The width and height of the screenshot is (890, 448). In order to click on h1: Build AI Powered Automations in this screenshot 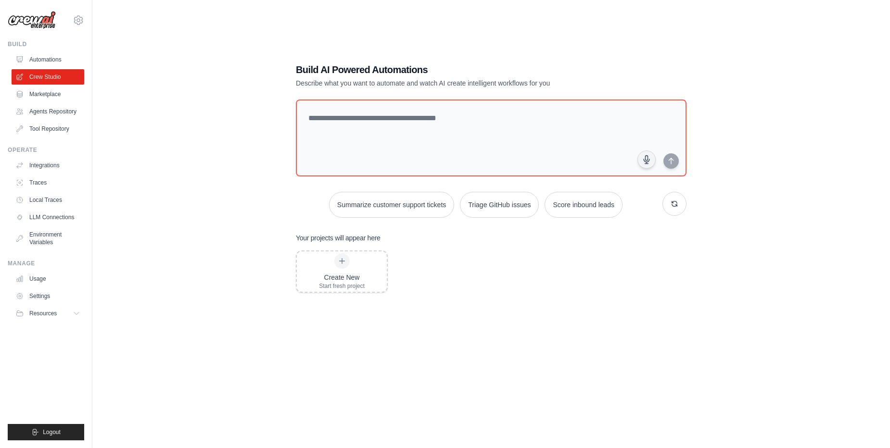, I will do `click(457, 70)`.